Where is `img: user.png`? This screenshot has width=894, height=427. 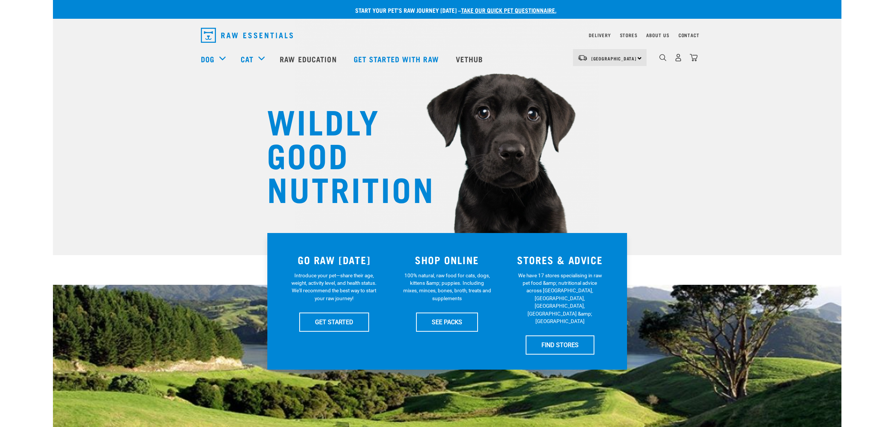
img: user.png is located at coordinates (678, 57).